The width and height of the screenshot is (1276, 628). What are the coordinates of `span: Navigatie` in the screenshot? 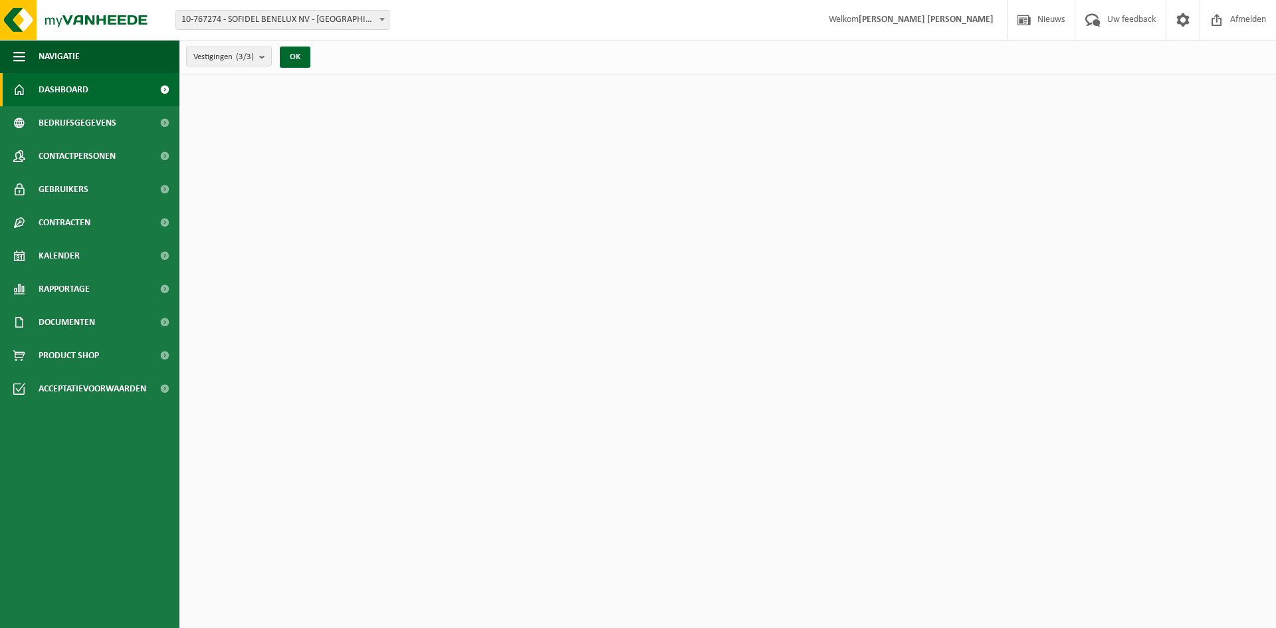 It's located at (59, 56).